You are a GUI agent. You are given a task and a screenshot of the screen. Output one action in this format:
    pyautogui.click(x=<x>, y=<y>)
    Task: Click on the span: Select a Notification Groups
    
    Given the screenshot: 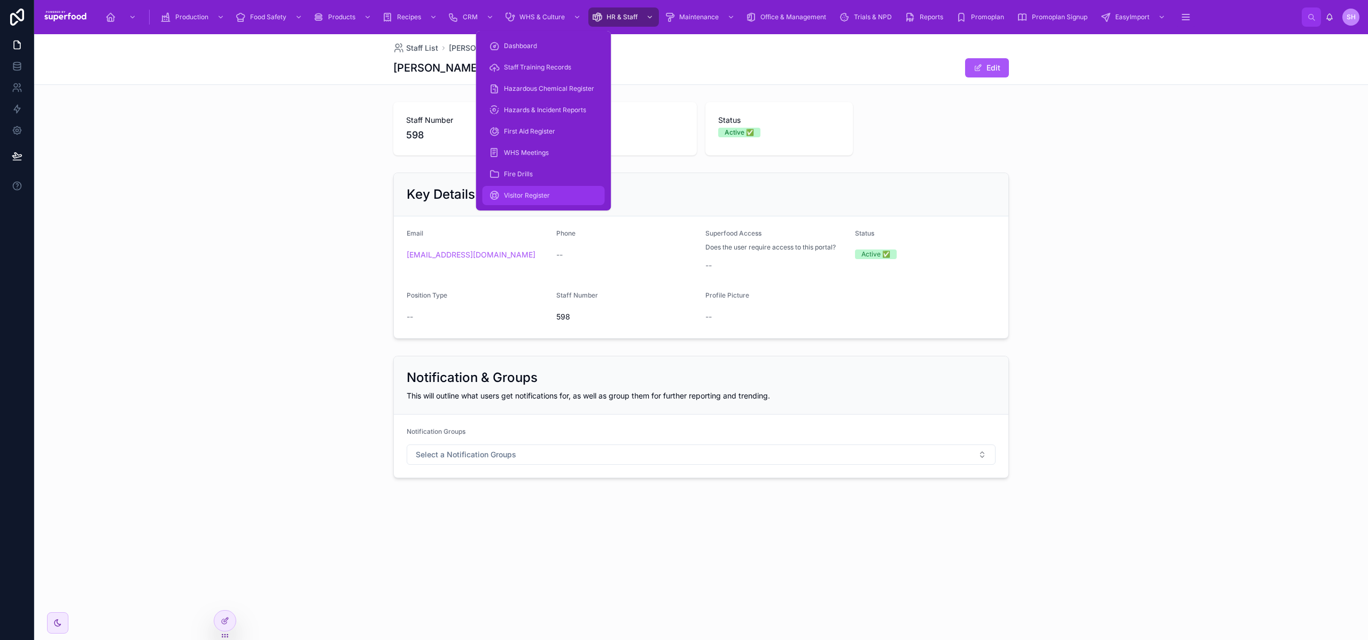 What is the action you would take?
    pyautogui.click(x=466, y=455)
    